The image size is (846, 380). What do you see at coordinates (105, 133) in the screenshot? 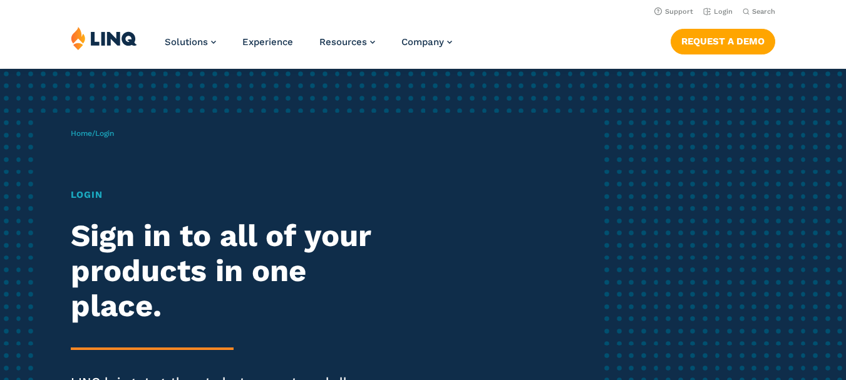
I see `span: Login` at bounding box center [105, 133].